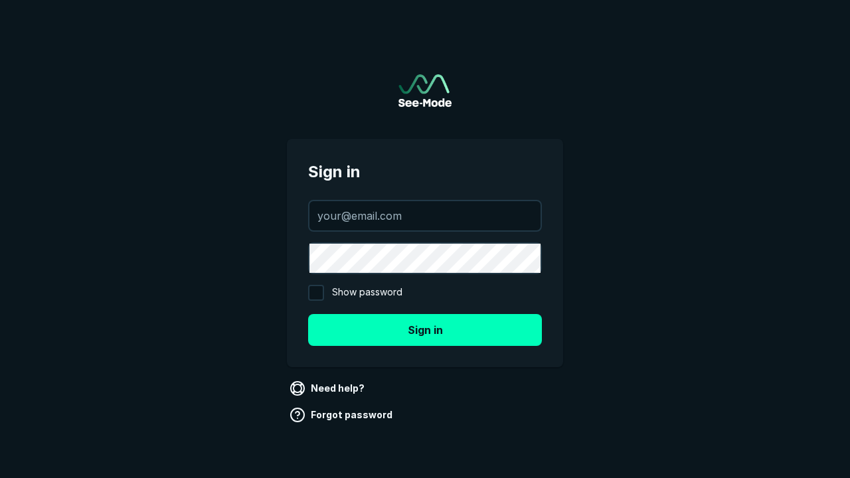  I want to click on input: your@email.com, so click(425, 216).